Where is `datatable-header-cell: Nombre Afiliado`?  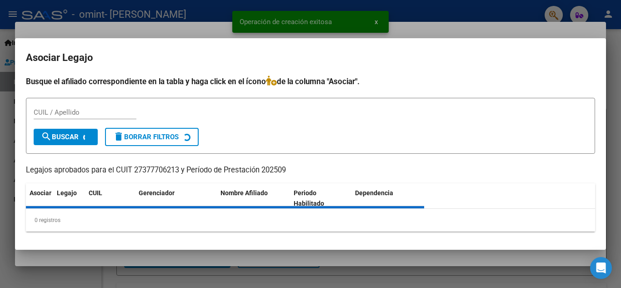 datatable-header-cell: Nombre Afiliado is located at coordinates (253, 198).